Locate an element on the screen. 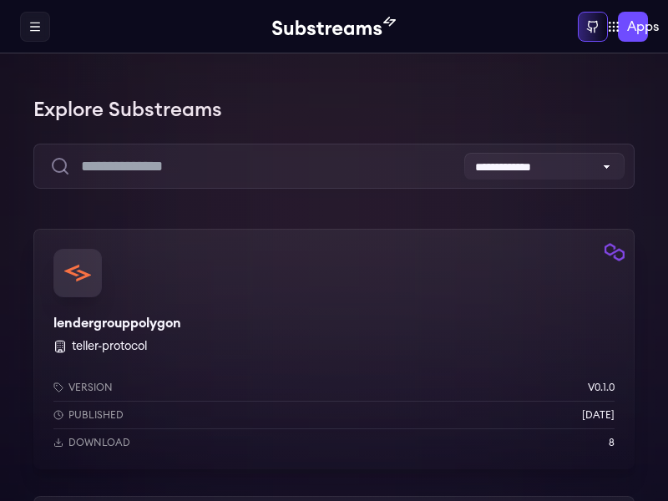  p: 8 is located at coordinates (611, 443).